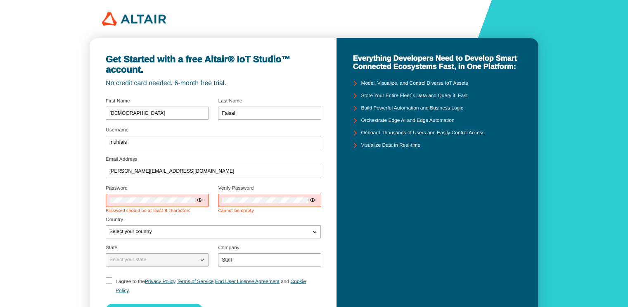 Image resolution: width=628 pixels, height=307 pixels. I want to click on a: Privacy Policy, so click(160, 281).